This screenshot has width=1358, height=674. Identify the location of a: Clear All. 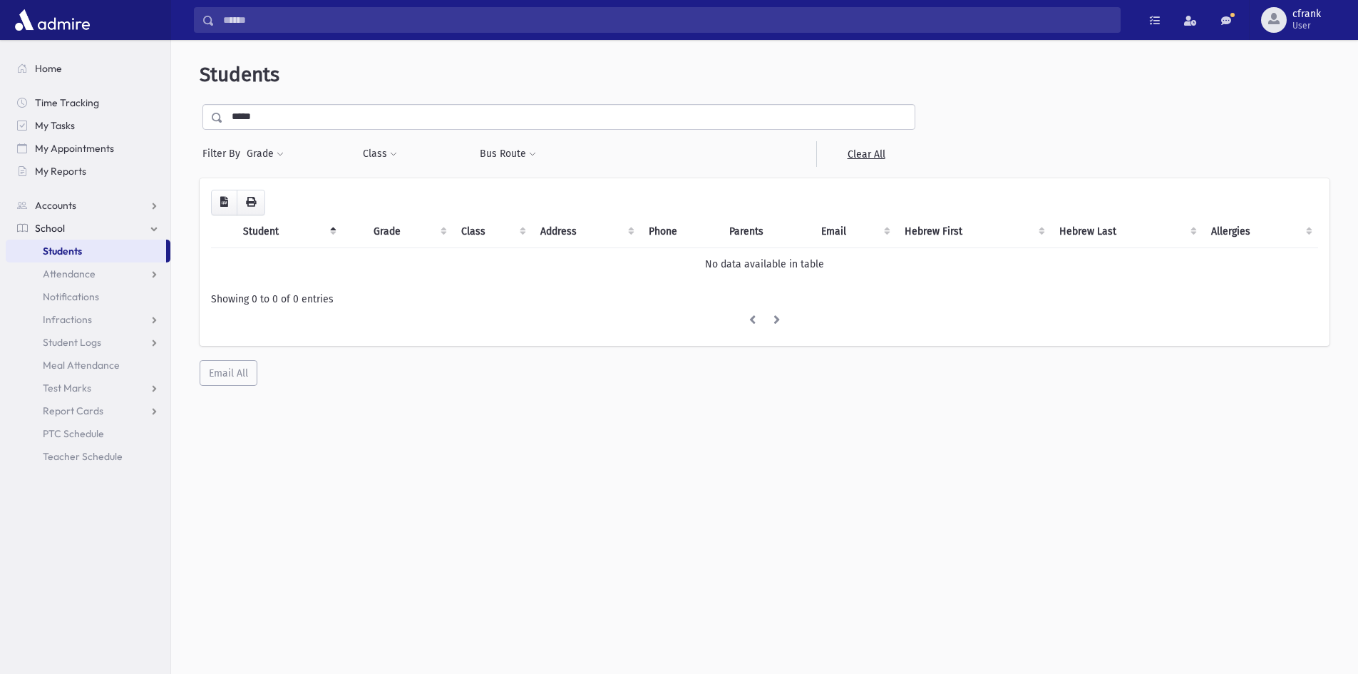
(865, 154).